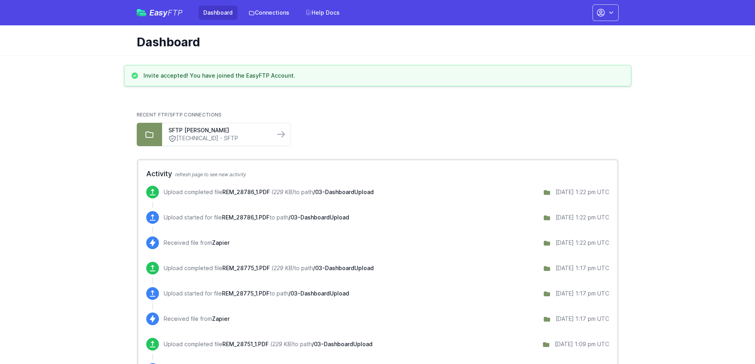 The image size is (755, 364). Describe the element at coordinates (166, 13) in the screenshot. I see `span: Easy` at that location.